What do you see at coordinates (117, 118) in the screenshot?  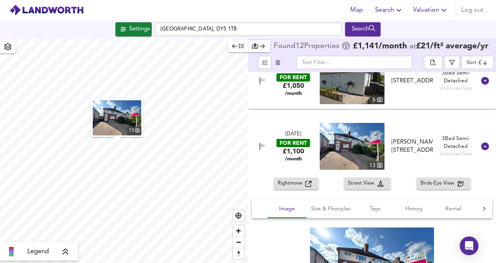 I see `button: property thumbnail 13` at bounding box center [117, 118].